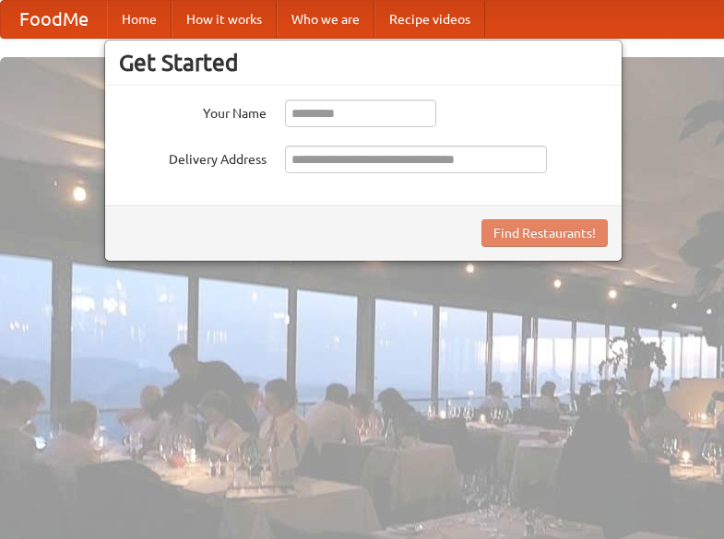 The height and width of the screenshot is (539, 724). What do you see at coordinates (193, 157) in the screenshot?
I see `label: Delivery Address` at bounding box center [193, 157].